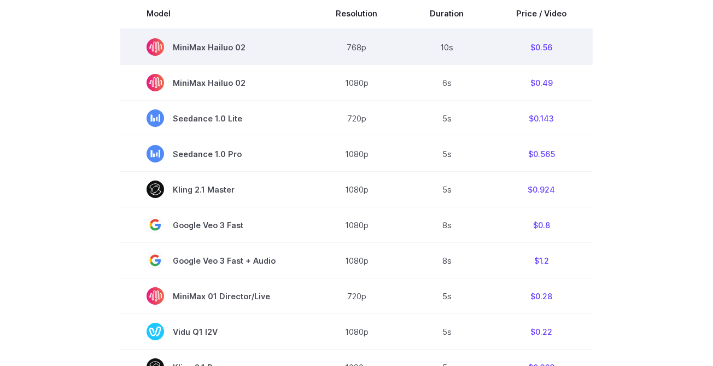 This screenshot has height=366, width=713. What do you see at coordinates (215, 260) in the screenshot?
I see `span: Google Veo 3 Fast + Audio` at bounding box center [215, 260].